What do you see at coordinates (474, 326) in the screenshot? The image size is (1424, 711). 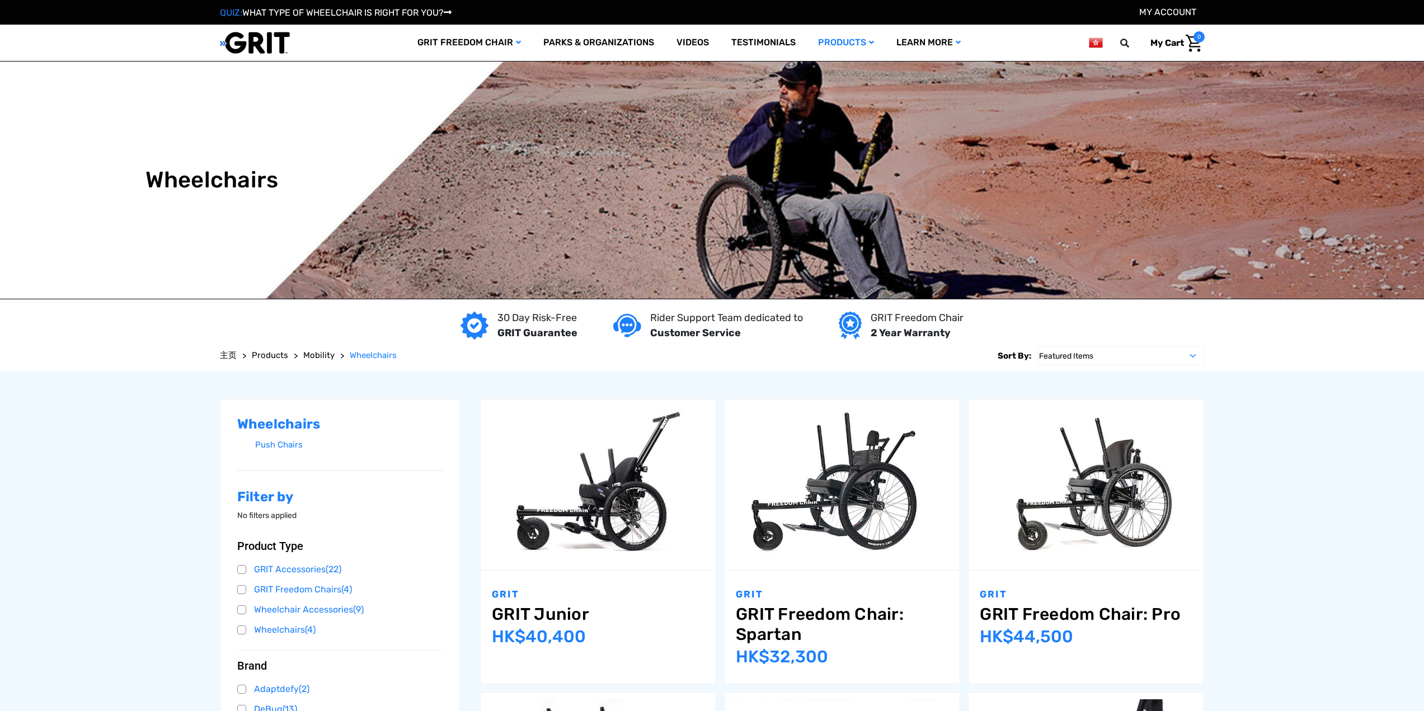 I see `img: GRIT Guarantee` at bounding box center [474, 326].